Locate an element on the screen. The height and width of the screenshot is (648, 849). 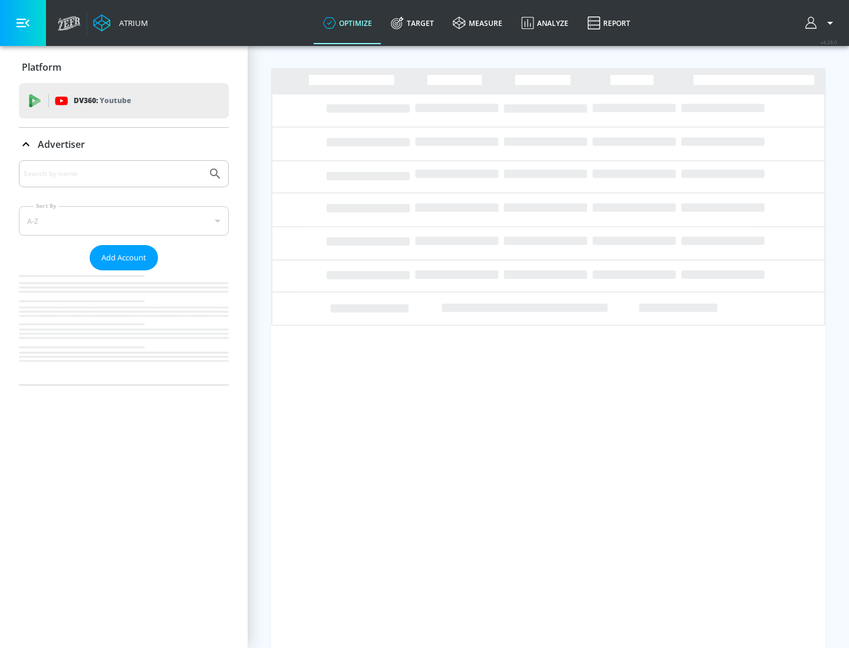
div: A-Z is located at coordinates (124, 221).